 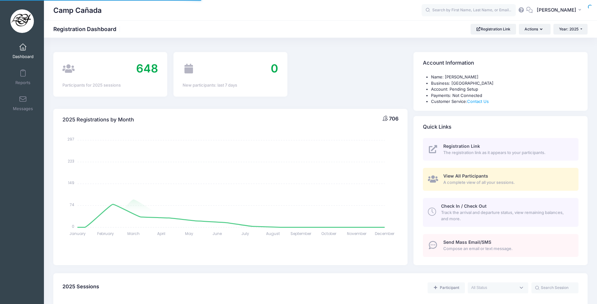 What do you see at coordinates (493, 29) in the screenshot?
I see `a: Registration Link` at bounding box center [493, 29].